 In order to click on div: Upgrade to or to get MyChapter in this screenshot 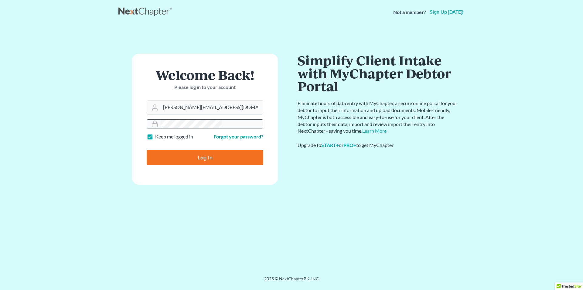, I will do `click(378, 145)`.